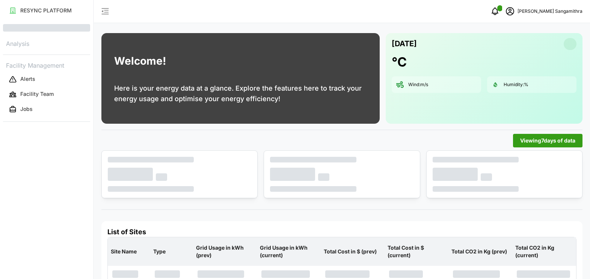 Image resolution: width=590 pixels, height=279 pixels. I want to click on a: Jobs, so click(47, 109).